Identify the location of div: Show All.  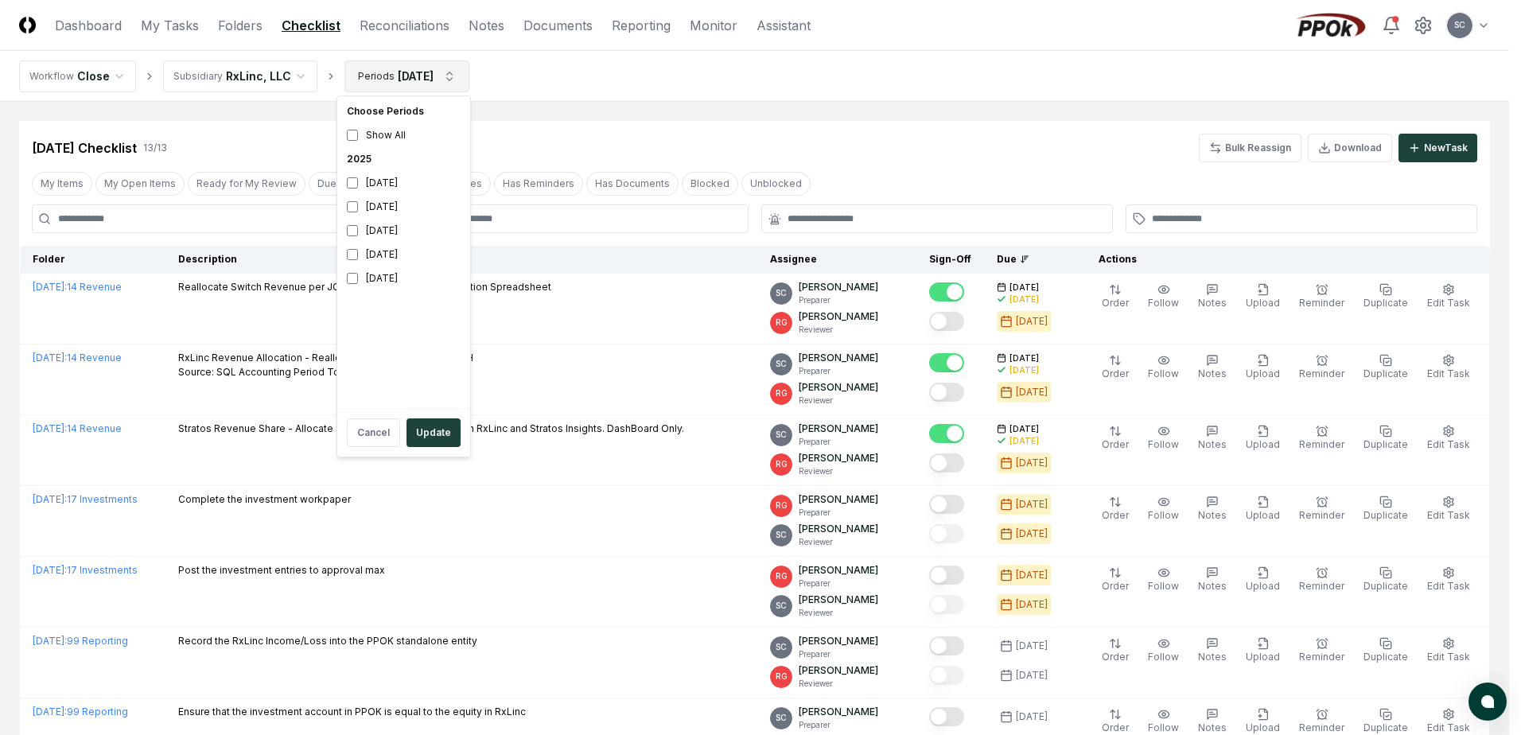
(403, 135).